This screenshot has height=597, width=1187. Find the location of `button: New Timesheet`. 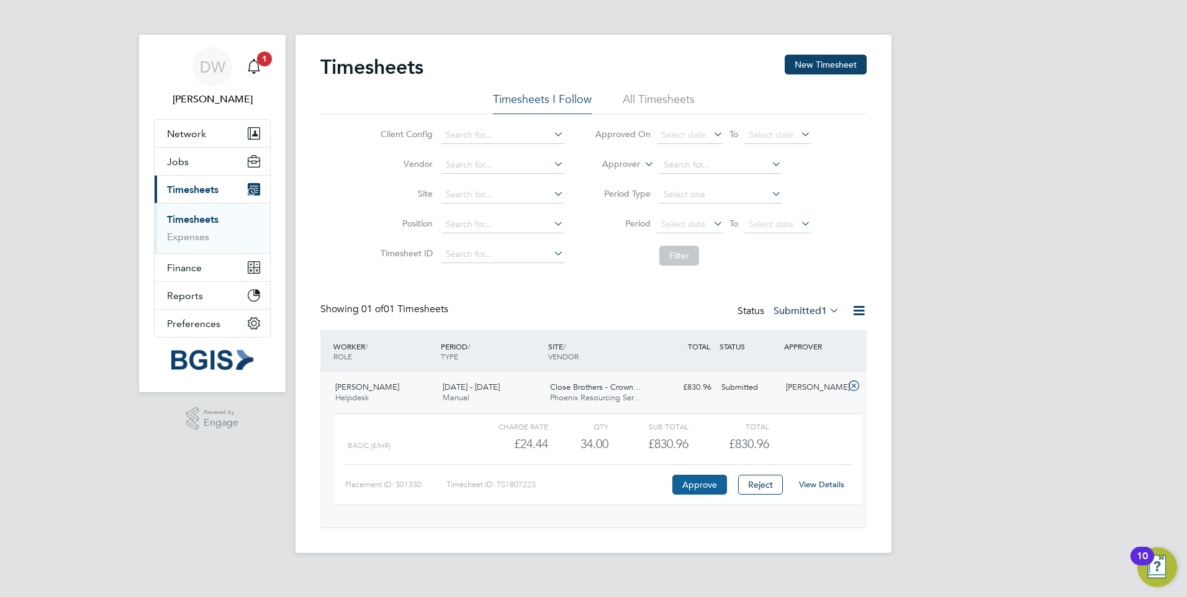

button: New Timesheet is located at coordinates (826, 65).